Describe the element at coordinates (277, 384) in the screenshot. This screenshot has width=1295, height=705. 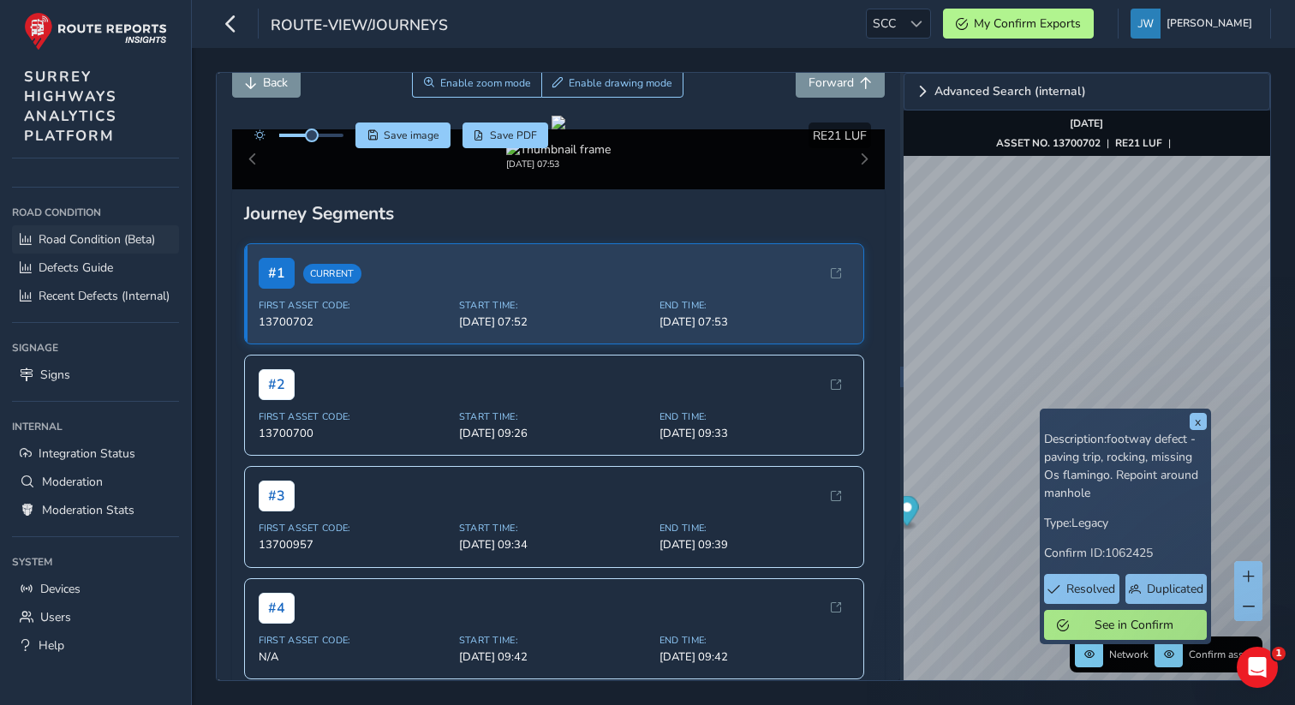
I see `span: # 2` at that location.